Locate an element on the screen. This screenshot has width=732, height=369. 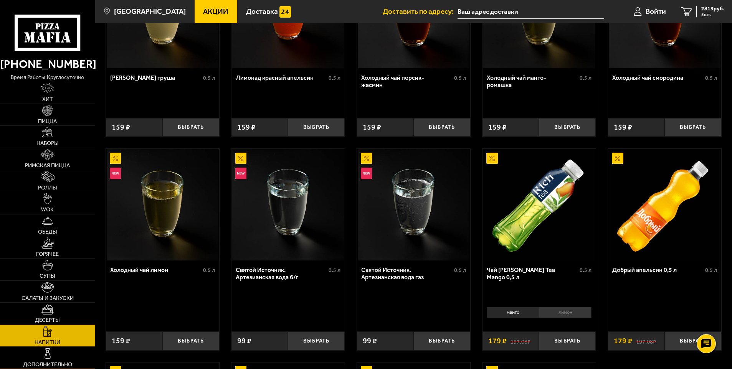
span: 5 шт. is located at coordinates (713, 15).